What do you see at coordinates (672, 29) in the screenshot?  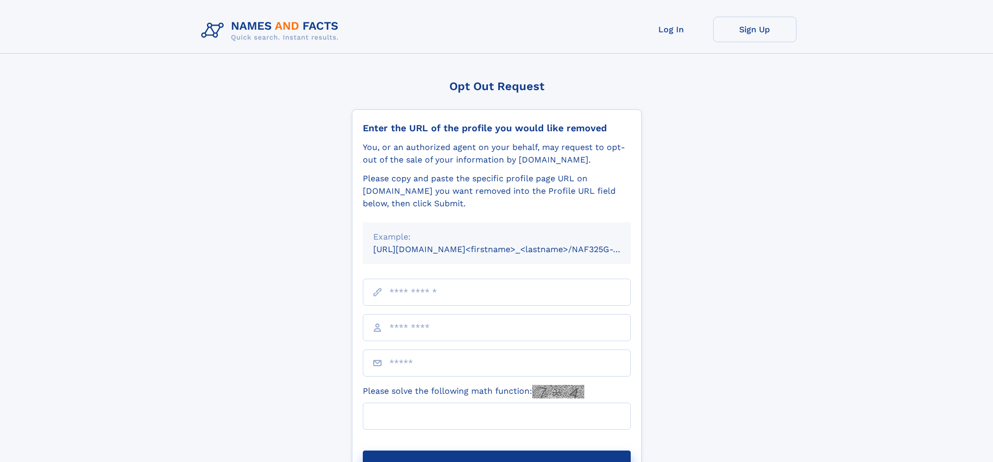 I see `a: Log In` at bounding box center [672, 29].